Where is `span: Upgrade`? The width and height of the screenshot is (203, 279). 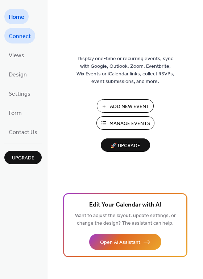 span: Upgrade is located at coordinates (23, 158).